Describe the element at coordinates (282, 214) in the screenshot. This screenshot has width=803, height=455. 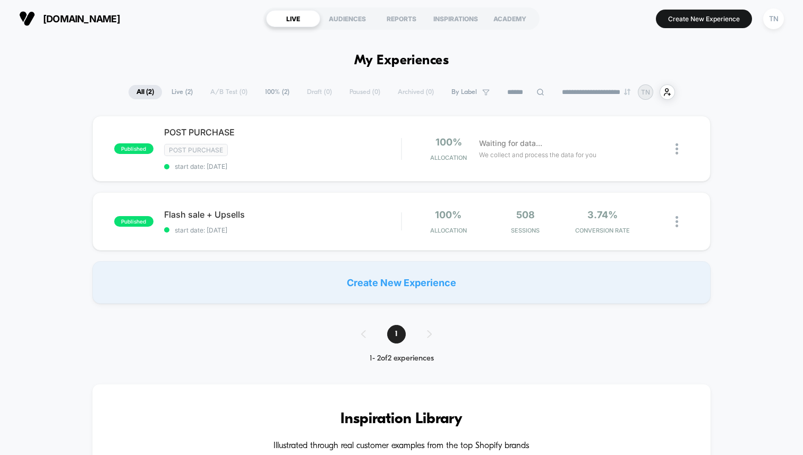
I see `span: Flash sale + Upsells` at that location.